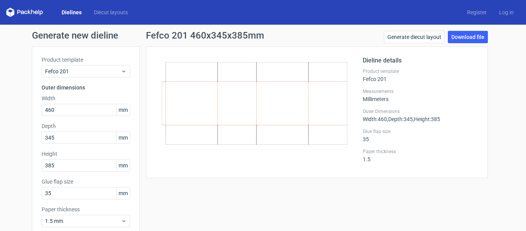  What do you see at coordinates (72, 12) in the screenshot?
I see `a: Dielines` at bounding box center [72, 12].